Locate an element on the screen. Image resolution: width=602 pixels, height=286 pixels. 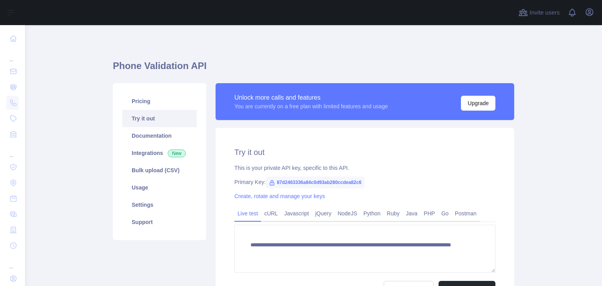
a: Create, rotate and manage your keys is located at coordinates (279, 196).